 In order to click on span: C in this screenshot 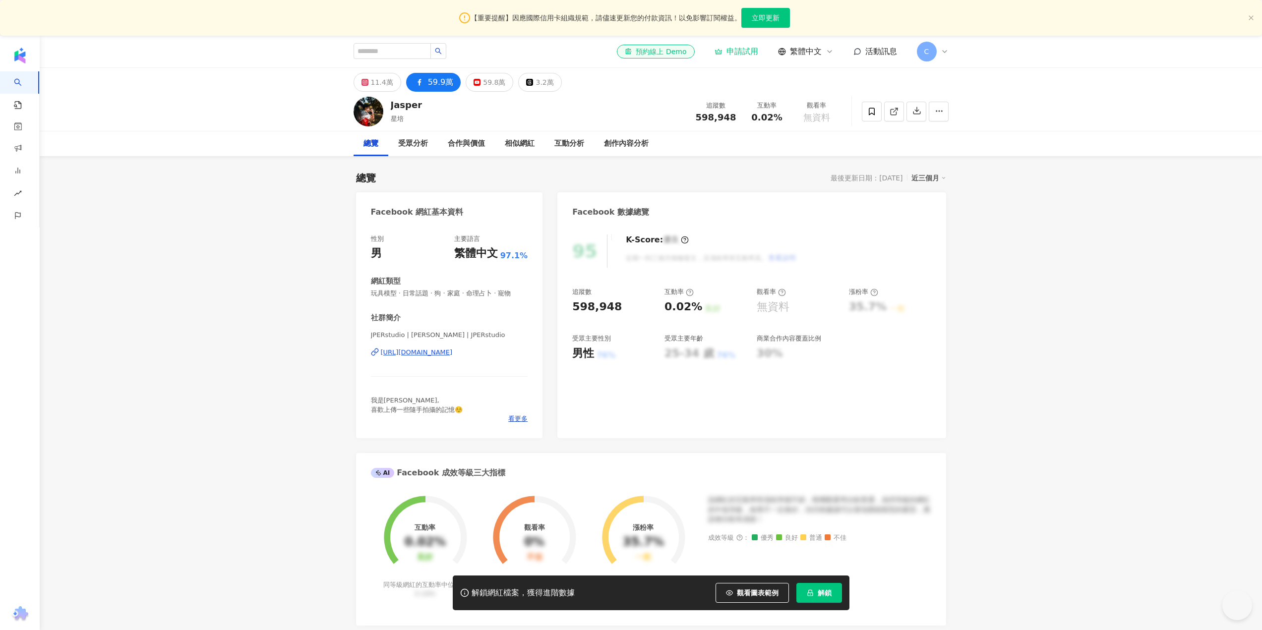, I will do `click(926, 52)`.